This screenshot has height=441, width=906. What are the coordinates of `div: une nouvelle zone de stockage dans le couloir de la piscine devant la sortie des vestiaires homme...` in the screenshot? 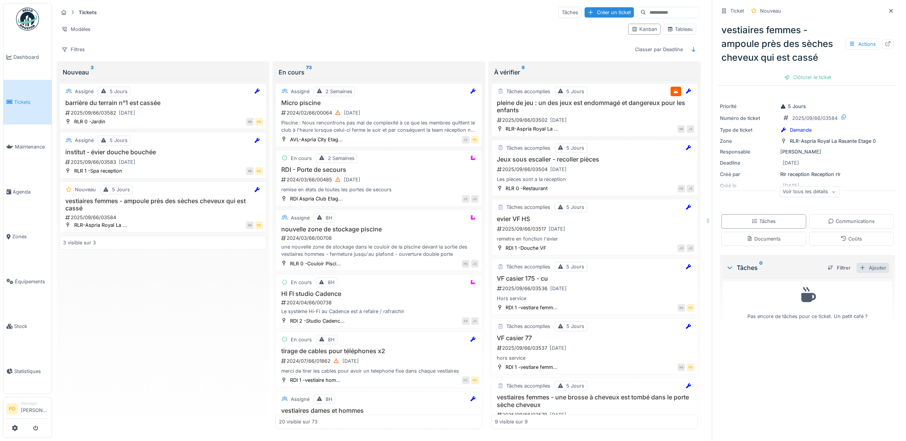 It's located at (379, 251).